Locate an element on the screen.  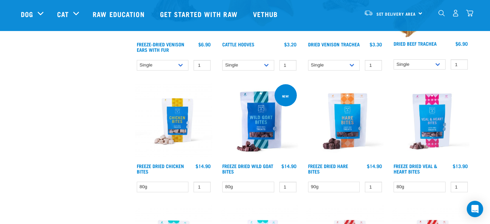
div: new! is located at coordinates (285, 96).